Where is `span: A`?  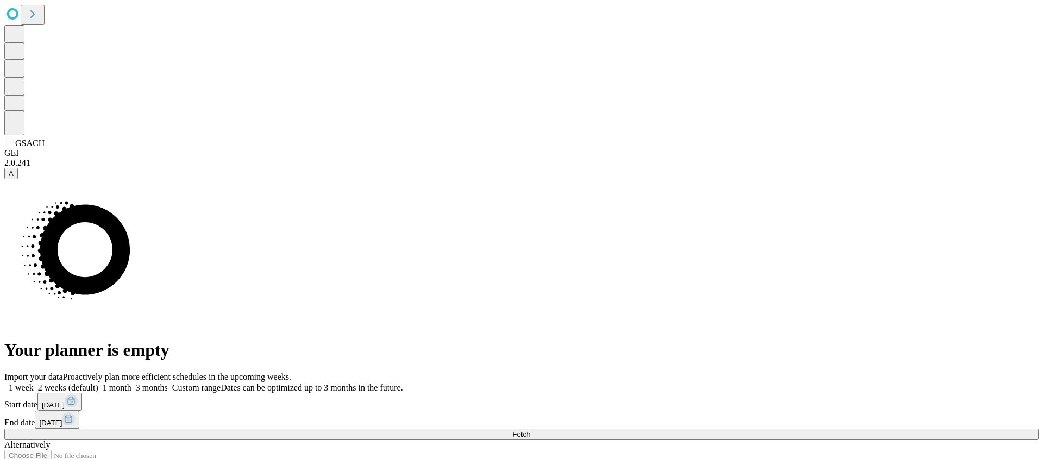
span: A is located at coordinates (11, 173).